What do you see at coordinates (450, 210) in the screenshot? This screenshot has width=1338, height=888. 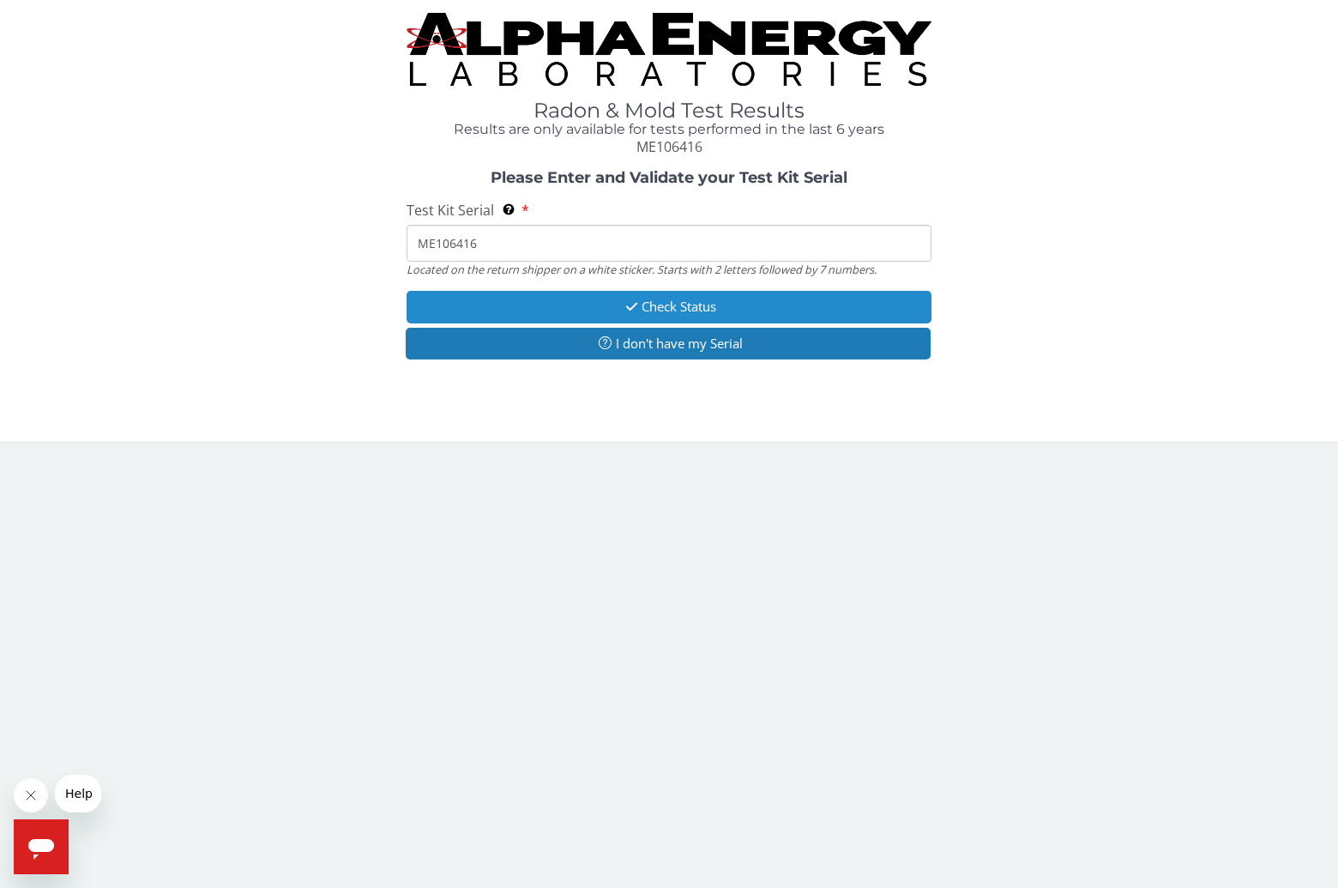 I see `span: Test Kit Serial` at bounding box center [450, 210].